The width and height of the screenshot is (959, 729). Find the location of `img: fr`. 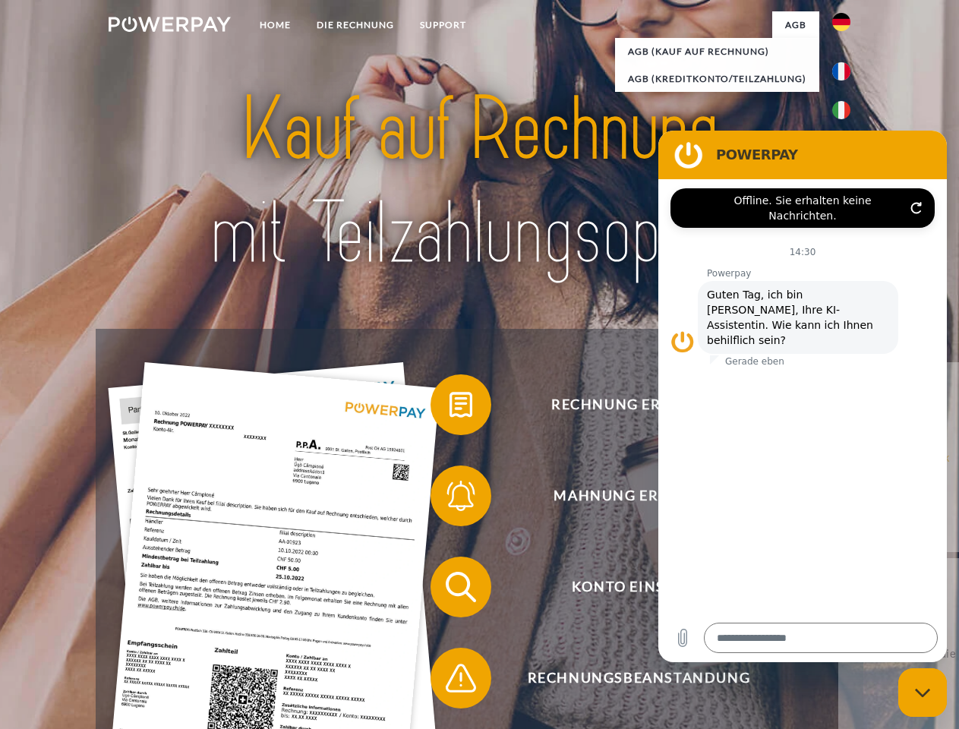

img: fr is located at coordinates (841, 71).